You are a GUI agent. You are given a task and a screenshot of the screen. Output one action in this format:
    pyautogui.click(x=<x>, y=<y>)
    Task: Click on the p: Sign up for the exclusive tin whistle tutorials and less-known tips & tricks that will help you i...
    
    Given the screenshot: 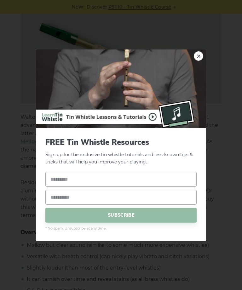 What is the action you would take?
    pyautogui.click(x=121, y=151)
    